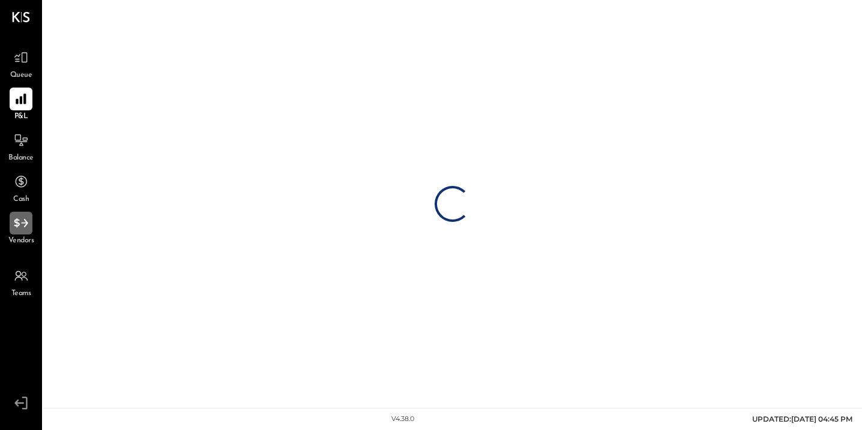  What do you see at coordinates (21, 146) in the screenshot?
I see `a: Balance` at bounding box center [21, 146].